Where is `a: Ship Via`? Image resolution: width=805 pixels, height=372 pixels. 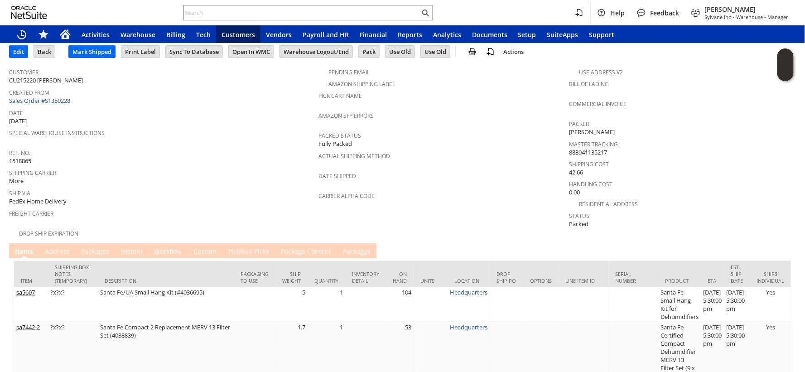
a: Ship Via is located at coordinates (19, 193).